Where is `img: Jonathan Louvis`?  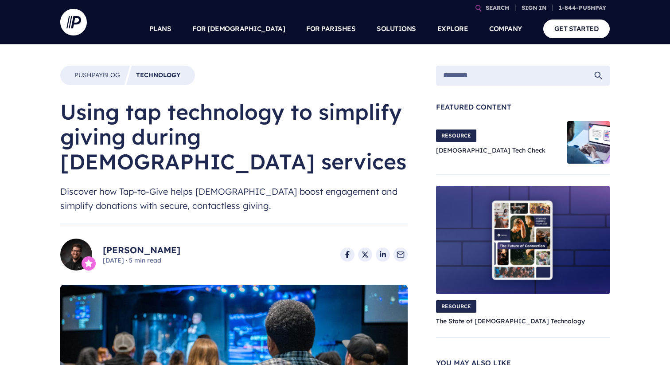
img: Jonathan Louvis is located at coordinates (76, 254).